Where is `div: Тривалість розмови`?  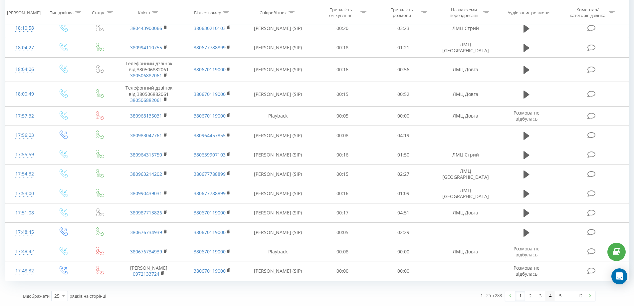 div: Тривалість розмови is located at coordinates (402, 13).